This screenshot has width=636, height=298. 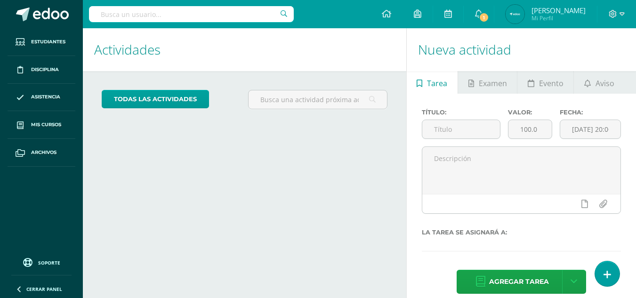 What do you see at coordinates (46, 125) in the screenshot?
I see `span: Mis cursos` at bounding box center [46, 125].